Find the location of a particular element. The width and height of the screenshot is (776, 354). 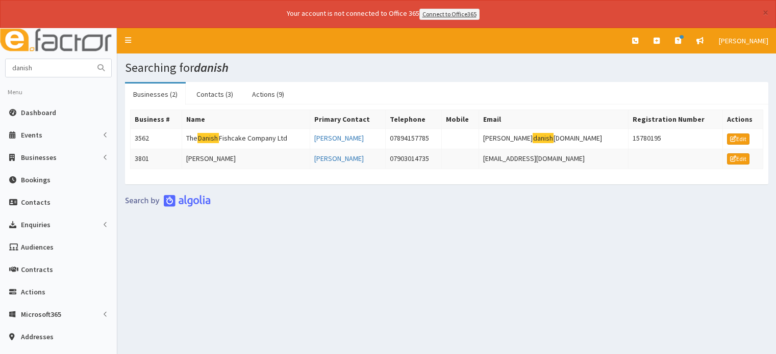

span: Addresses is located at coordinates (37, 337).